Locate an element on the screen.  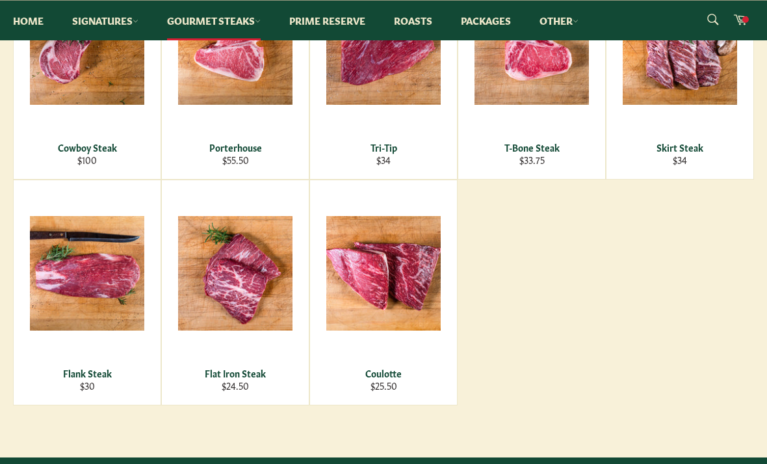
div: $24.50 is located at coordinates (235, 385).